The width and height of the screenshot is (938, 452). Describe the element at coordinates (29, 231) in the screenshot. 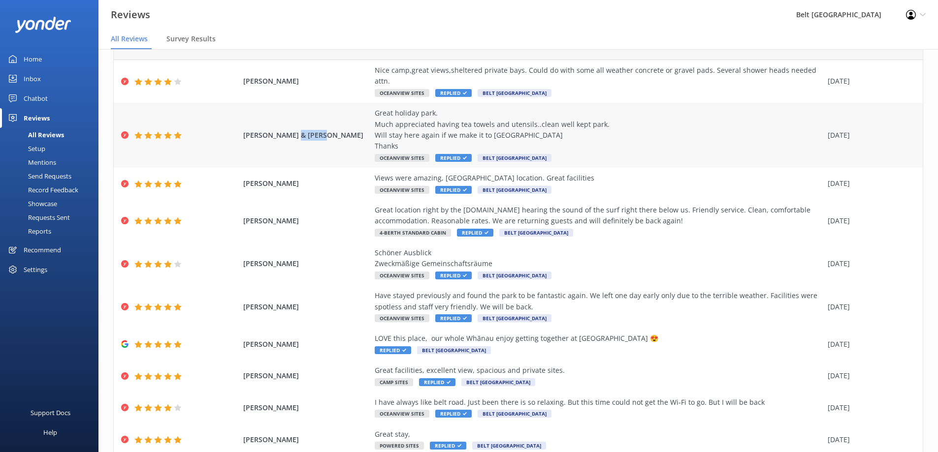

I see `div: Reports` at that location.